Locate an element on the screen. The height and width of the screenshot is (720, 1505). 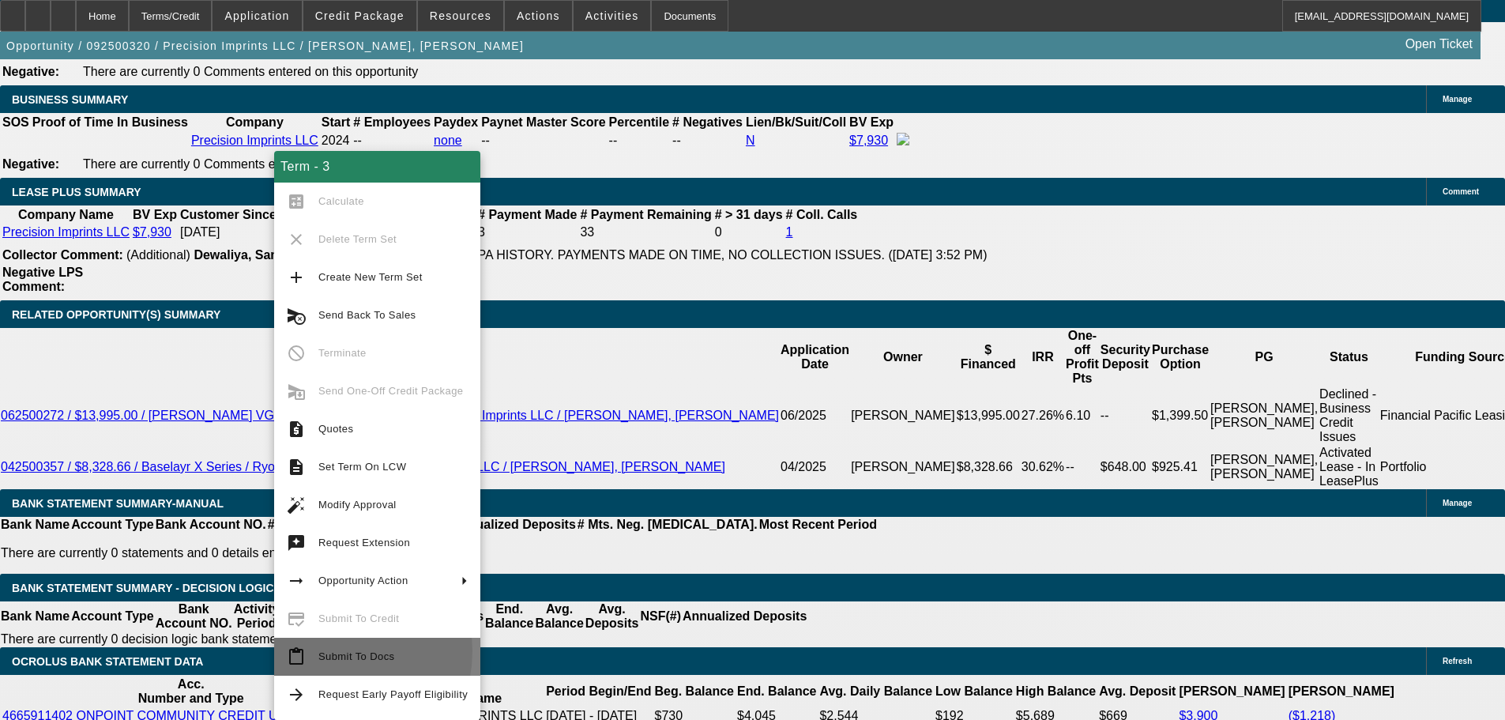
b: # > 31 days is located at coordinates (749, 214).